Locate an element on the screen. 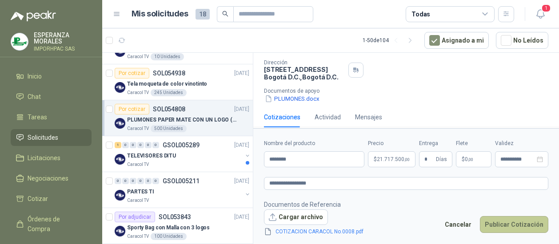  div: Actividad is located at coordinates (328, 117).